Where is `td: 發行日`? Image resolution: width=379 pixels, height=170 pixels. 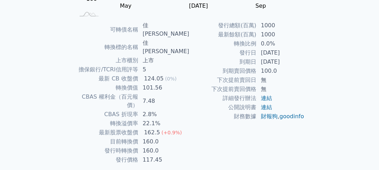
td: 發行日 is located at coordinates (223, 53).